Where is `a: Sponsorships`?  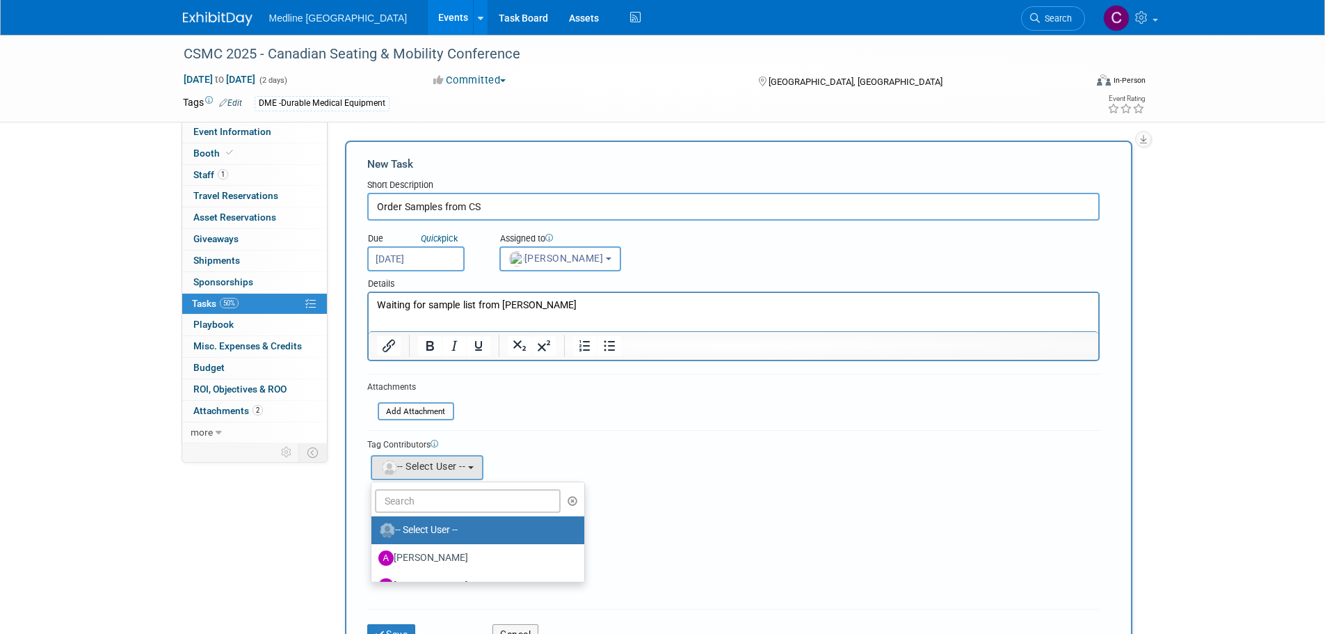 a: Sponsorships is located at coordinates (255, 282).